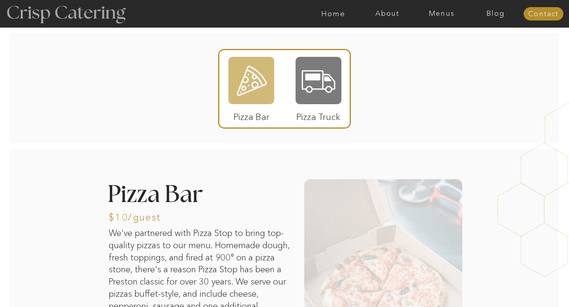 The height and width of the screenshot is (307, 569). What do you see at coordinates (495, 14) in the screenshot?
I see `a: Blog` at bounding box center [495, 14].